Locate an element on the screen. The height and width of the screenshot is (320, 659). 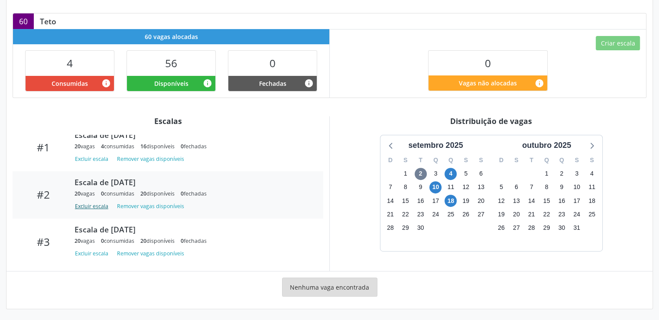
div: 60 is located at coordinates (23, 21).